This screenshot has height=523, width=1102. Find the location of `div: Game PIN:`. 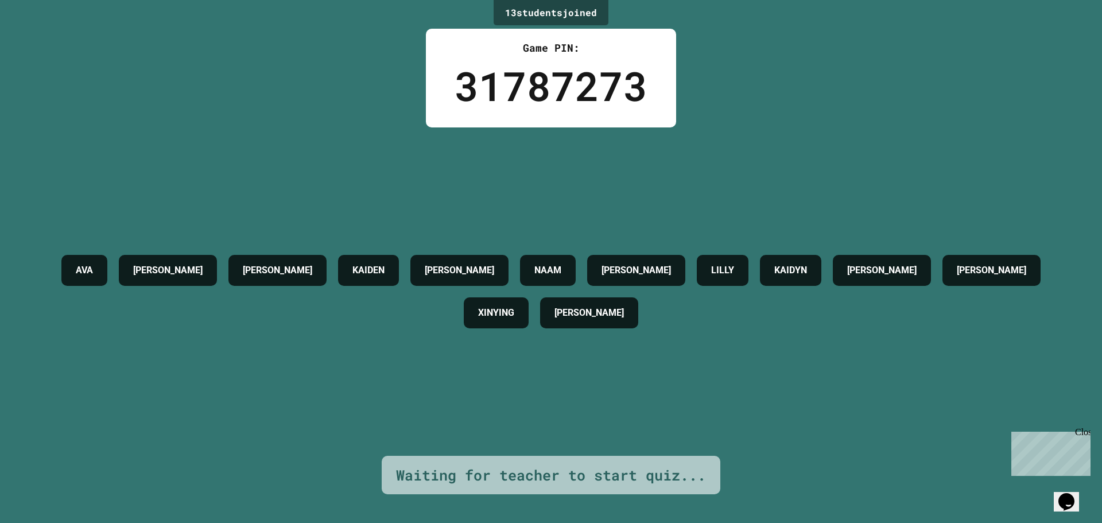

div: Game PIN: is located at coordinates (551, 48).